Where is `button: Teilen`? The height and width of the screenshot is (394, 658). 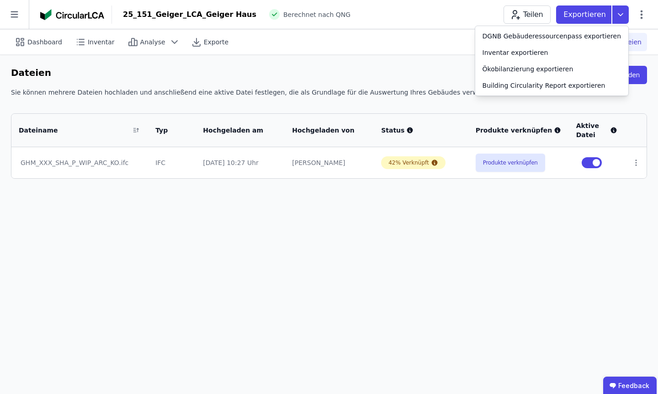
button: Teilen is located at coordinates (527, 15).